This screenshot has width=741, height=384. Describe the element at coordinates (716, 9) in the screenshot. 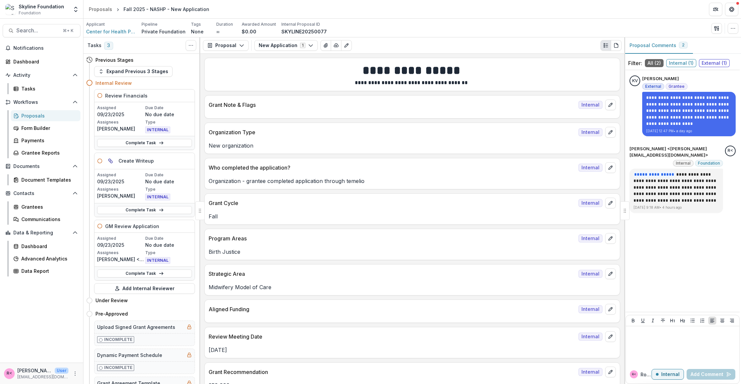

I see `button: Partners` at that location.